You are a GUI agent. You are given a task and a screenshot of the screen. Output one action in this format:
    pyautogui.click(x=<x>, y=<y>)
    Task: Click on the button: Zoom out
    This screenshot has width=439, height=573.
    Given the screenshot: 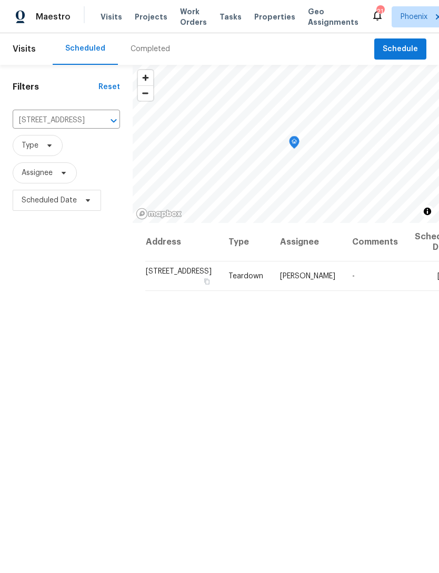 What is the action you would take?
    pyautogui.click(x=145, y=93)
    